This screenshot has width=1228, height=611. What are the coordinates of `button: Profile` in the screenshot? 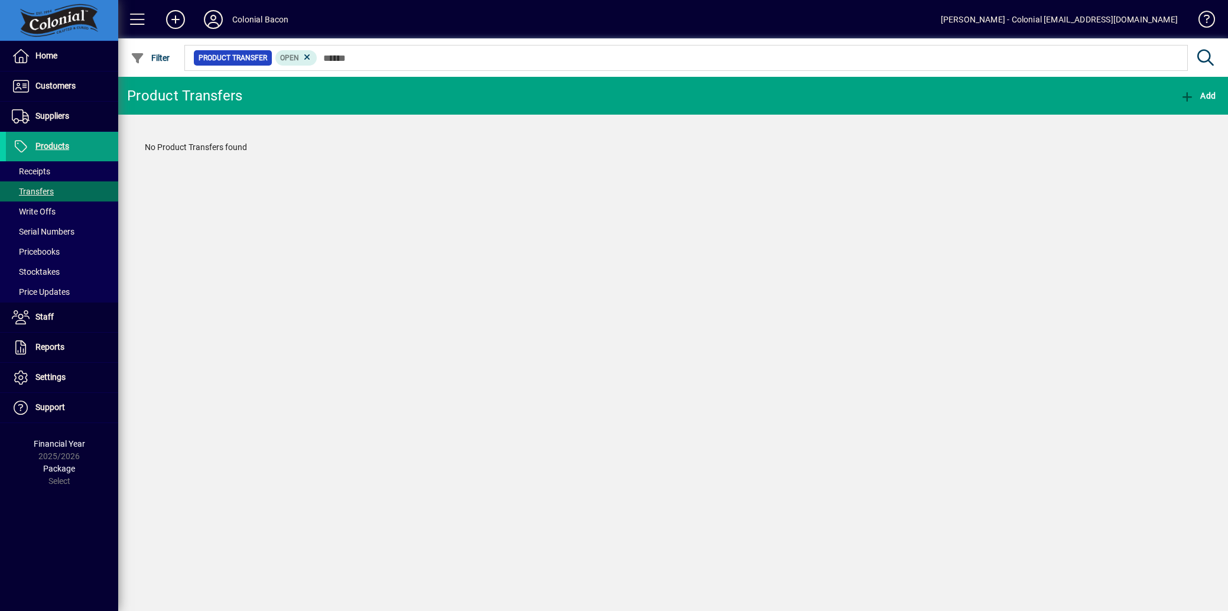 It's located at (213, 19).